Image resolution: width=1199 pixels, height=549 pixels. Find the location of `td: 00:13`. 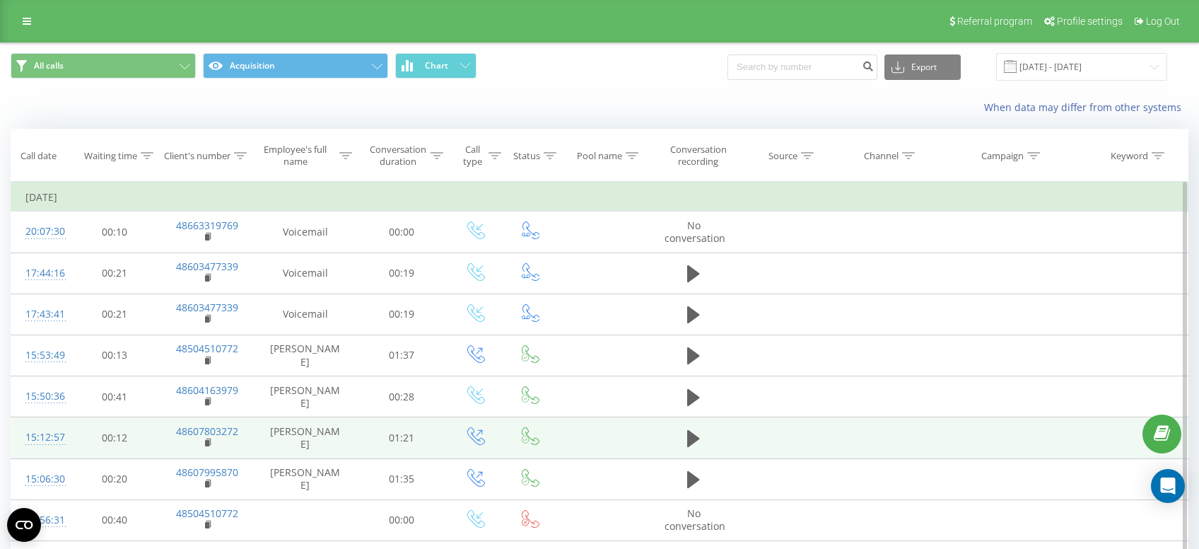

td: 00:13 is located at coordinates (115, 355).